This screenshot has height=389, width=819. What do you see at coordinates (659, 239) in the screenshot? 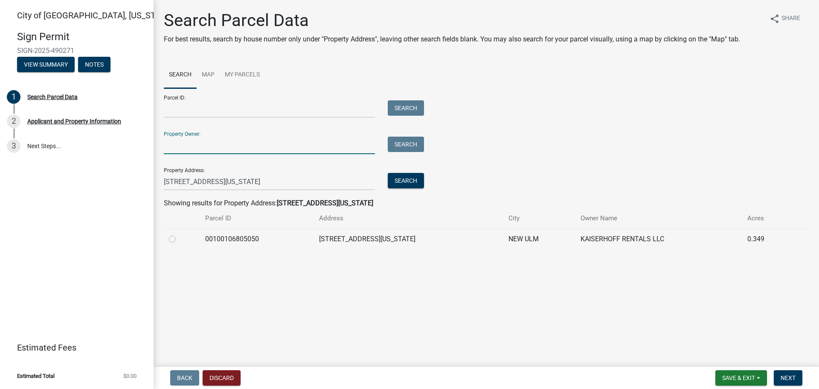
I see `td: KAISERHOFF RENTALS LLC` at bounding box center [659, 239].